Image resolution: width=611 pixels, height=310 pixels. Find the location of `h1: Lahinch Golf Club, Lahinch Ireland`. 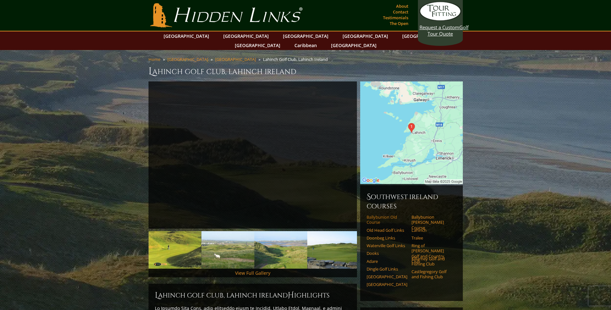

h1: Lahinch Golf Club, Lahinch Ireland is located at coordinates (306, 71).